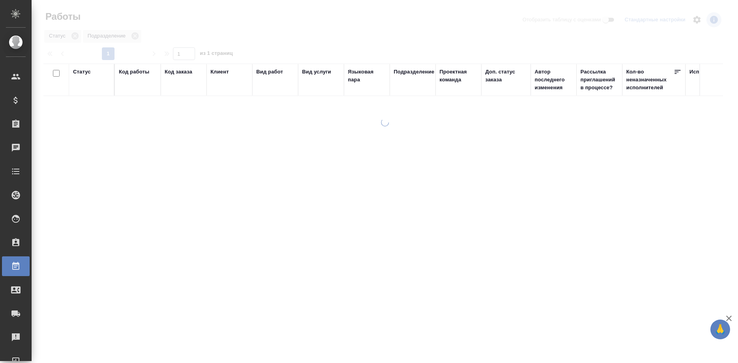 The width and height of the screenshot is (738, 363). I want to click on div: Статус, so click(82, 72).